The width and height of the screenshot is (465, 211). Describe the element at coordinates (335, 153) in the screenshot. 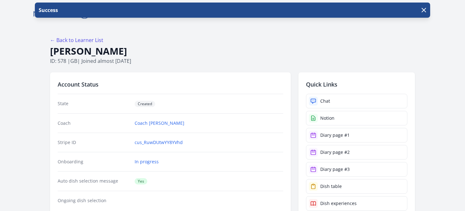

I see `div: Diary page #2` at that location.